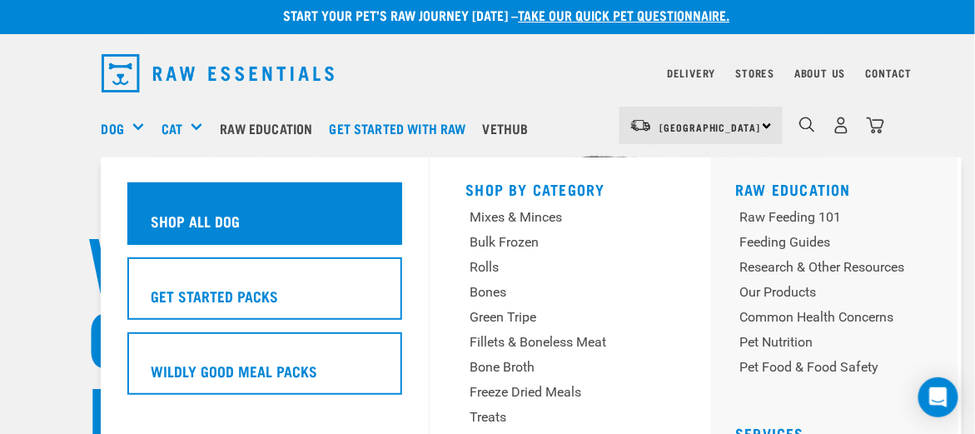 This screenshot has width=975, height=434. Describe the element at coordinates (552, 292) in the screenshot. I see `div: Bones` at that location.